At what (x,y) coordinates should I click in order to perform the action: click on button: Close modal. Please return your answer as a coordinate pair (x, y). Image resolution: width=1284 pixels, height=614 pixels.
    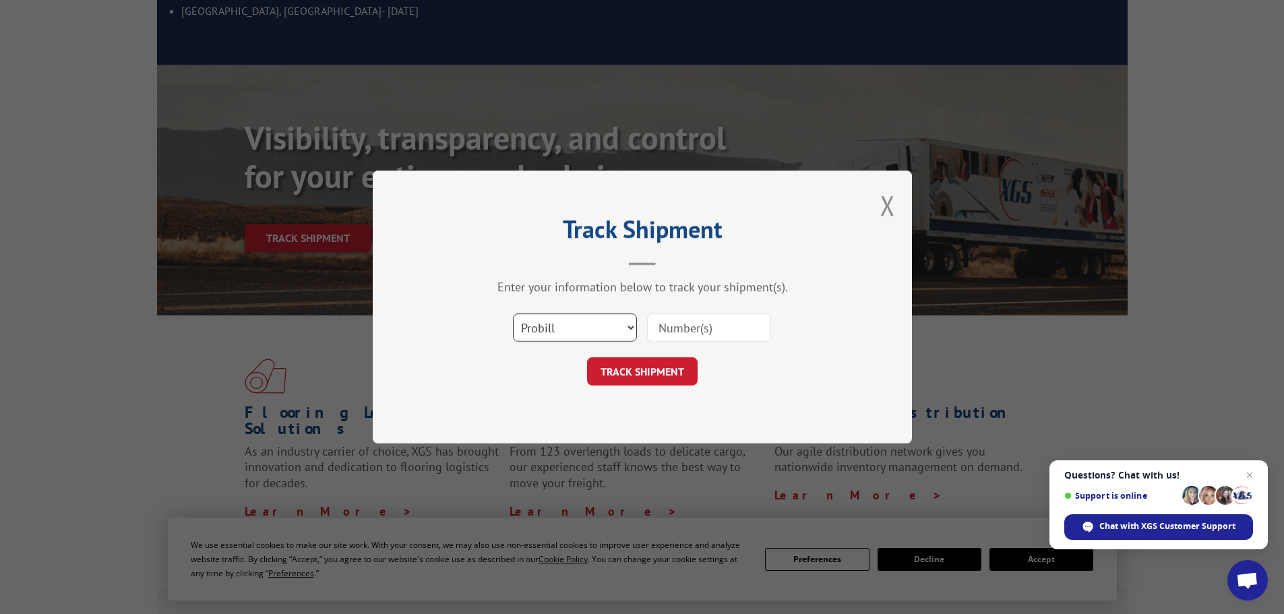
    Looking at the image, I should click on (888, 205).